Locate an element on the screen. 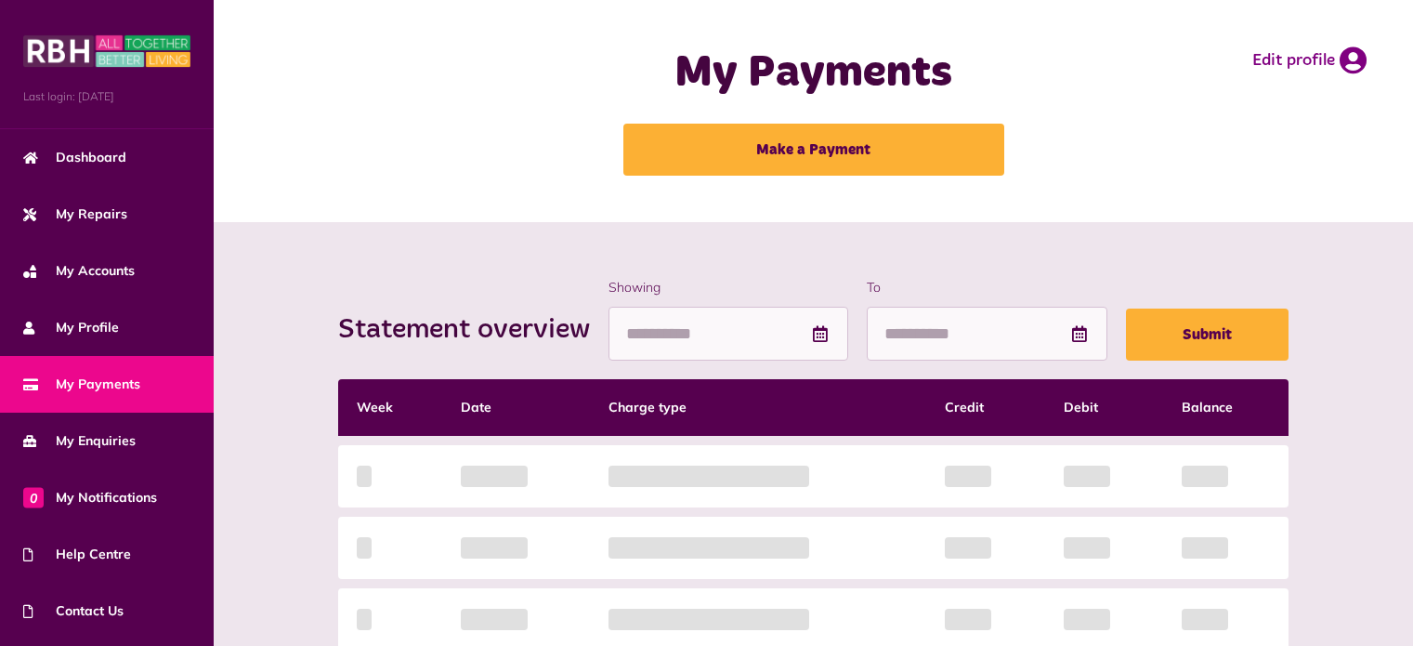 The image size is (1413, 646). span: My Repairs is located at coordinates (75, 214).